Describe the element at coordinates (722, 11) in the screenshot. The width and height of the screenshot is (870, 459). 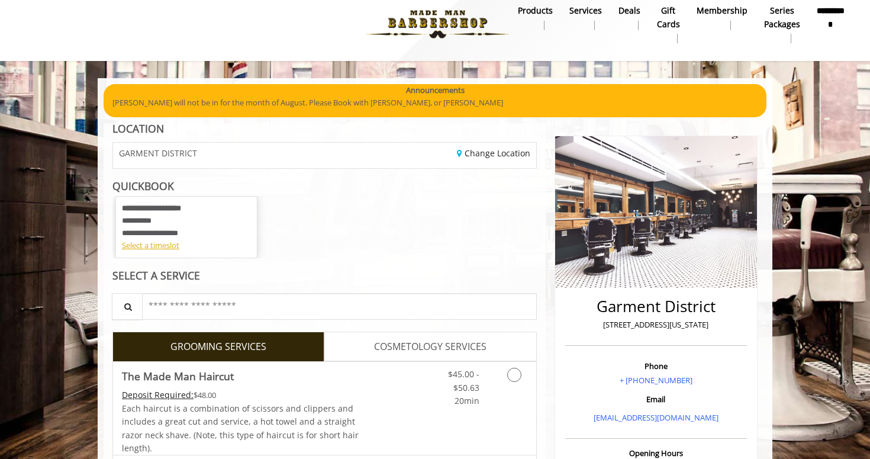
I see `b: Membership` at that location.